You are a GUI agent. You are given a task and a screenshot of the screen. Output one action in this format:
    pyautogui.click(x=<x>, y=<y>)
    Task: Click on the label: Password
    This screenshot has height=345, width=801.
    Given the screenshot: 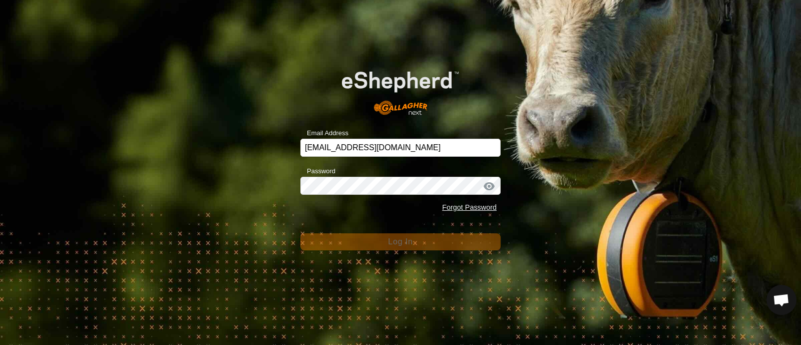 What is the action you would take?
    pyautogui.click(x=318, y=171)
    